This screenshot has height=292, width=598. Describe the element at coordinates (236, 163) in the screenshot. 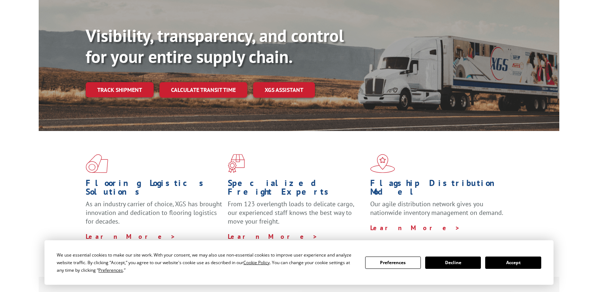

I see `img: xgs-icon-focused-on-flooring-red` at that location.